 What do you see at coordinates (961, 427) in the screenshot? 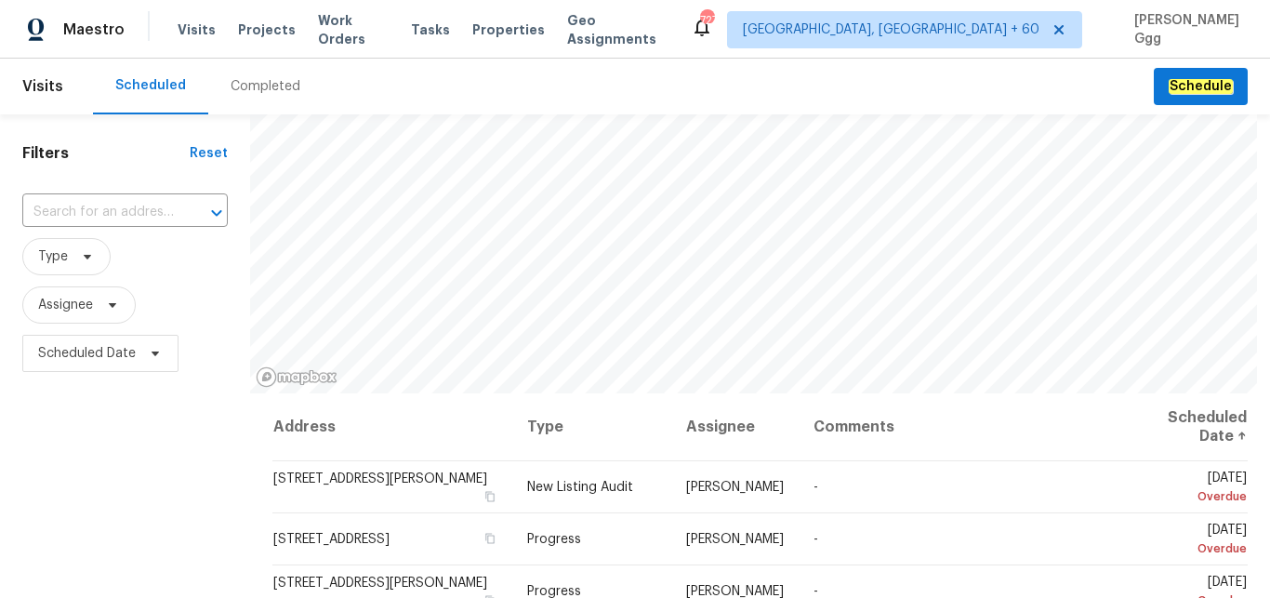
I see `th: Comments` at bounding box center [961, 427].